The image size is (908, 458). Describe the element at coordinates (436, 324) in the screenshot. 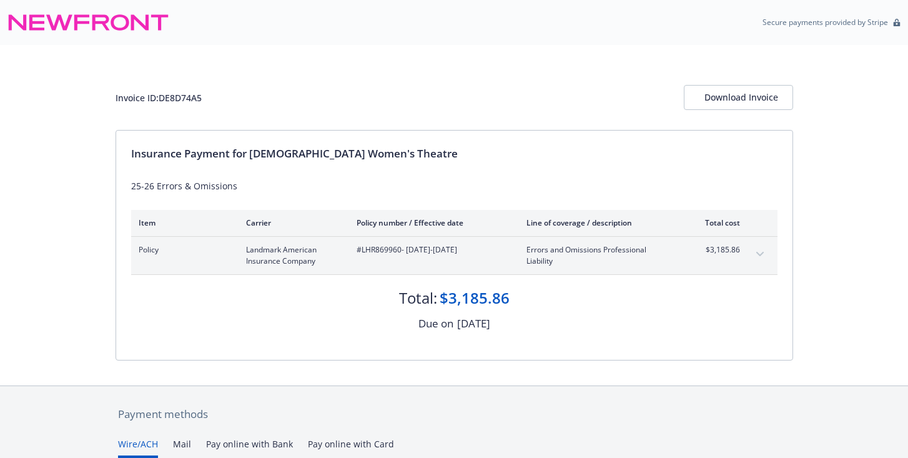

I see `div: Due on` at that location.